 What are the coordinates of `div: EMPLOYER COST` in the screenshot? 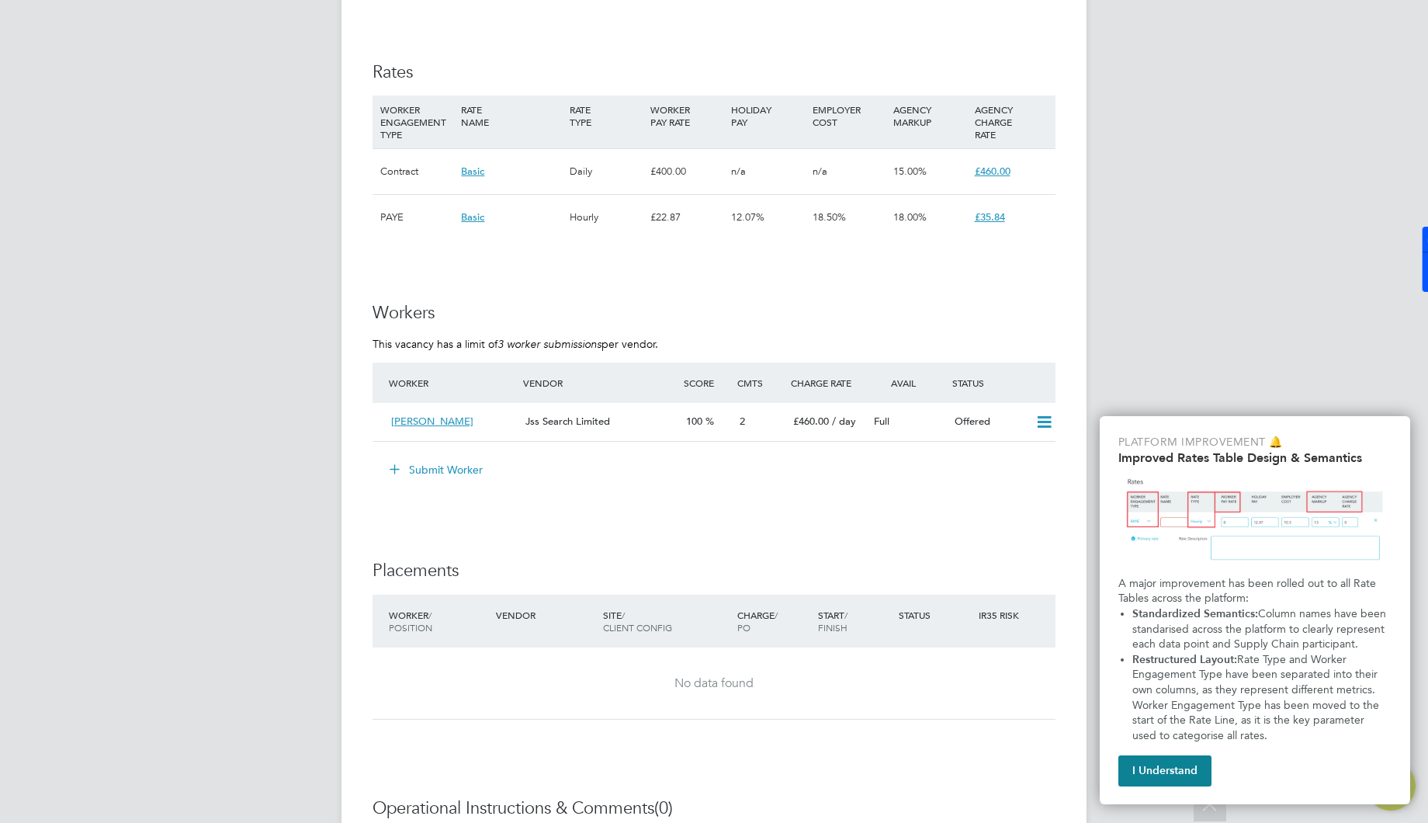 It's located at (849, 116).